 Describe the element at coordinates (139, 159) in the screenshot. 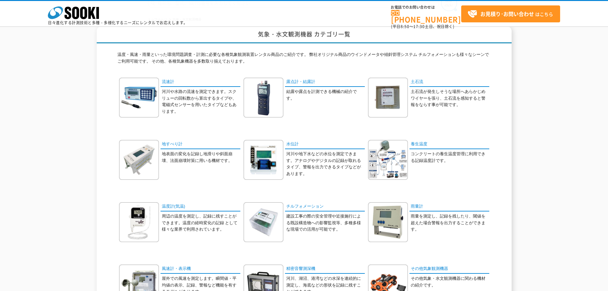

I see `img: 地すべり計` at that location.